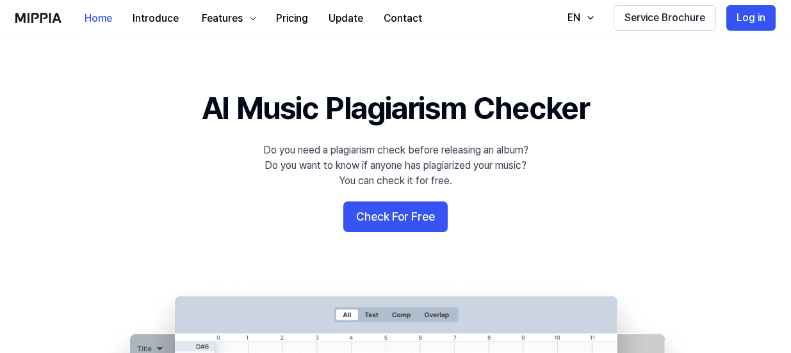  Describe the element at coordinates (395, 217) in the screenshot. I see `button: Check For Free` at that location.